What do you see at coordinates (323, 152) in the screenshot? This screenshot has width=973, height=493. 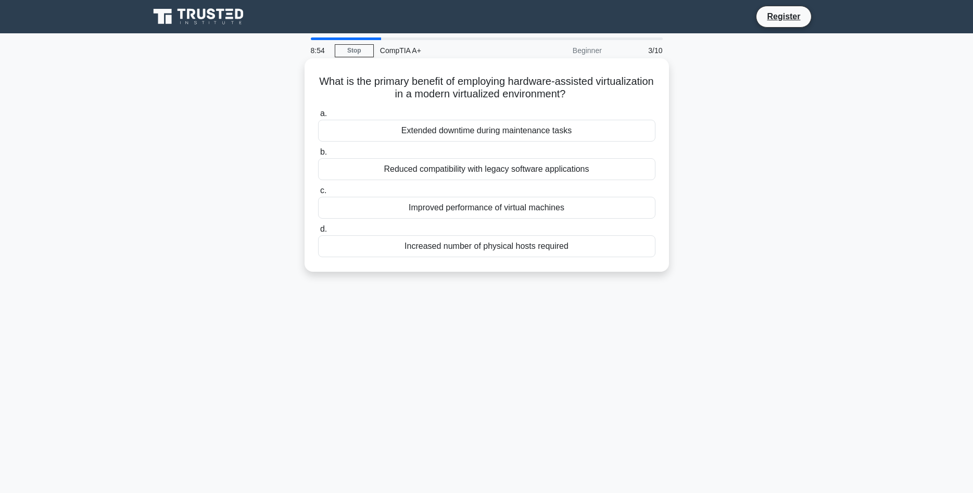 I see `span: b.` at bounding box center [323, 152].